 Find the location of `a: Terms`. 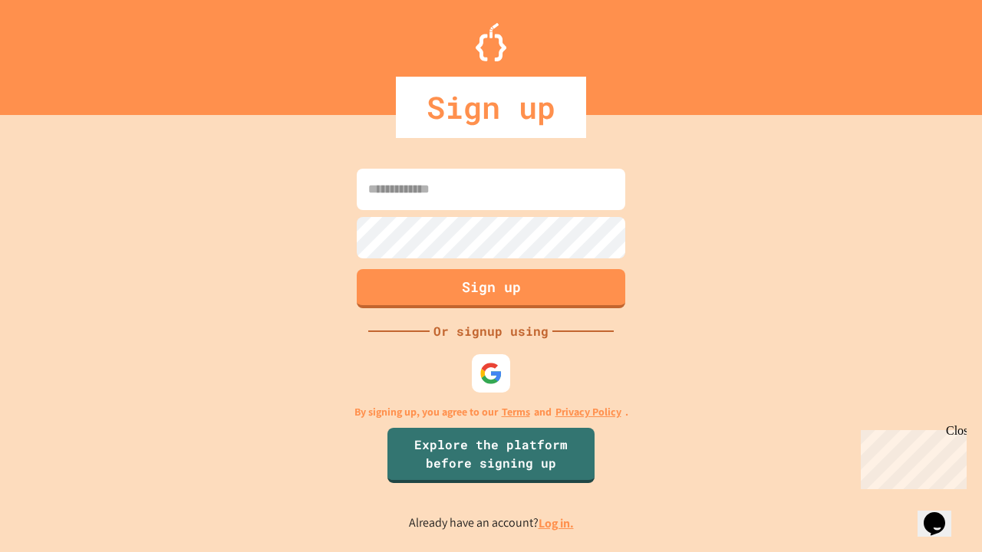

a: Terms is located at coordinates (515, 412).